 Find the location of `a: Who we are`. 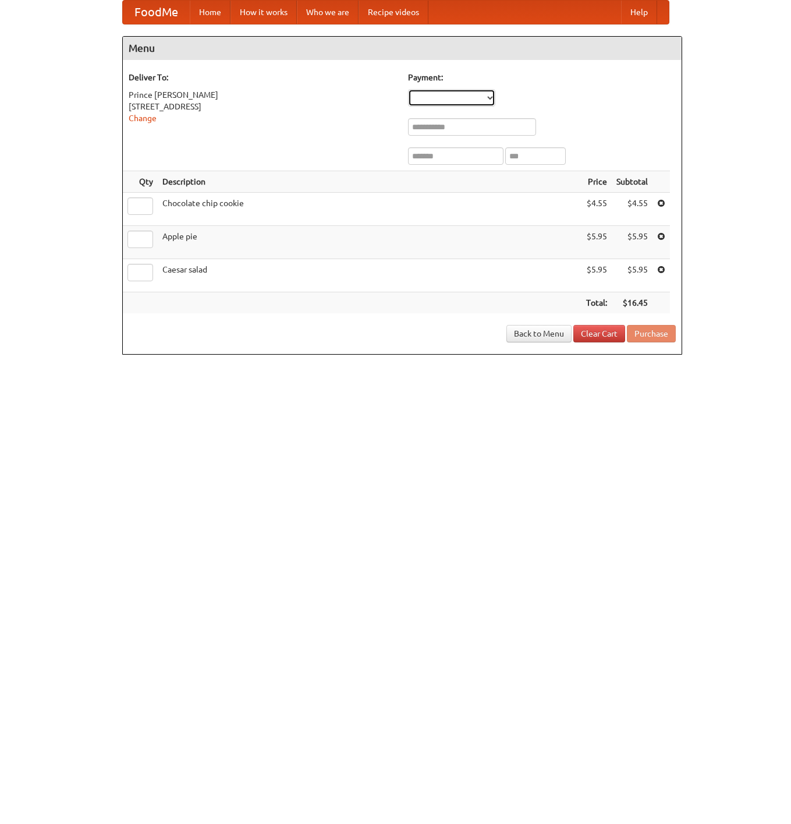

a: Who we are is located at coordinates (328, 12).